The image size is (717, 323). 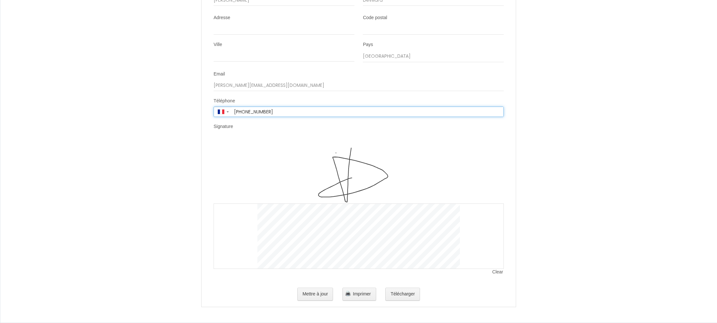 I want to click on button: Télécharger, so click(x=402, y=295).